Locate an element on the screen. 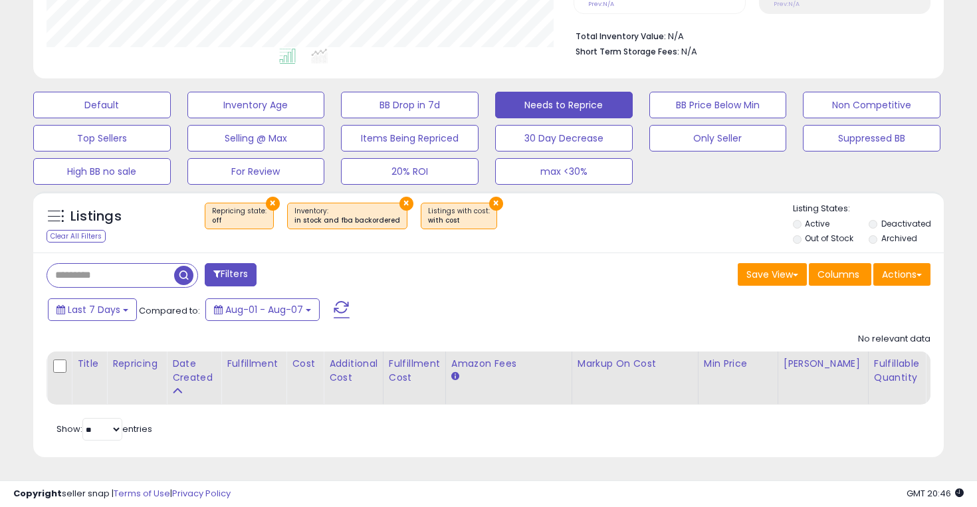  div: seller snap | | is located at coordinates (122, 494).